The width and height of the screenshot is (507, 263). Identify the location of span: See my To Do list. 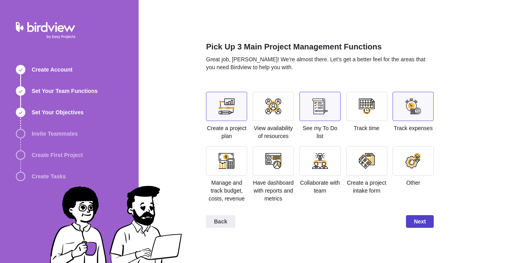
(320, 132).